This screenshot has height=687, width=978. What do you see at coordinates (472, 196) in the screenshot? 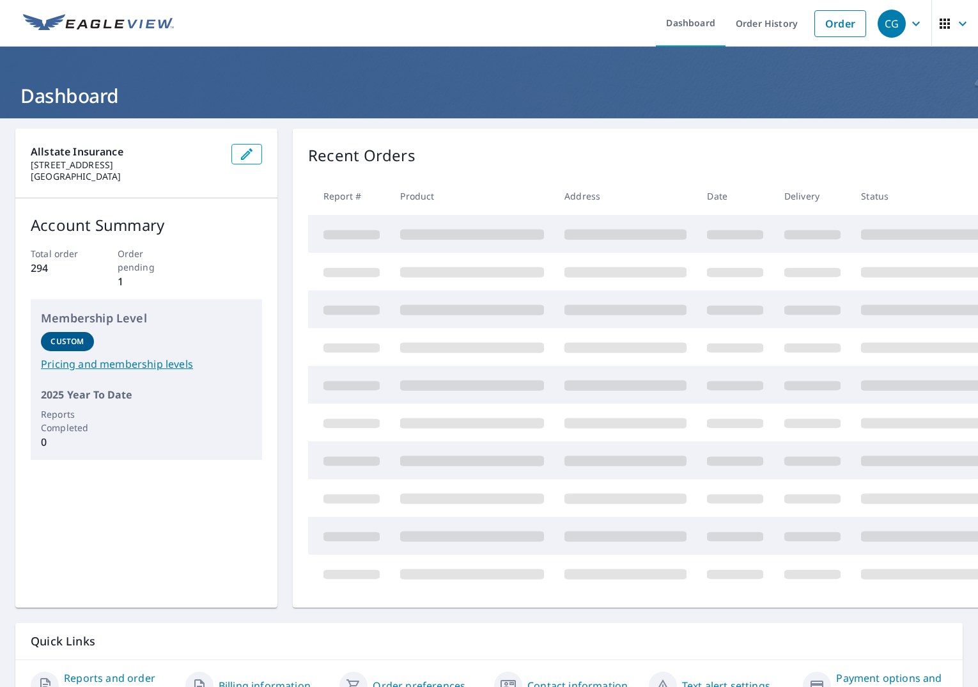
I see `th: Product` at bounding box center [472, 196].